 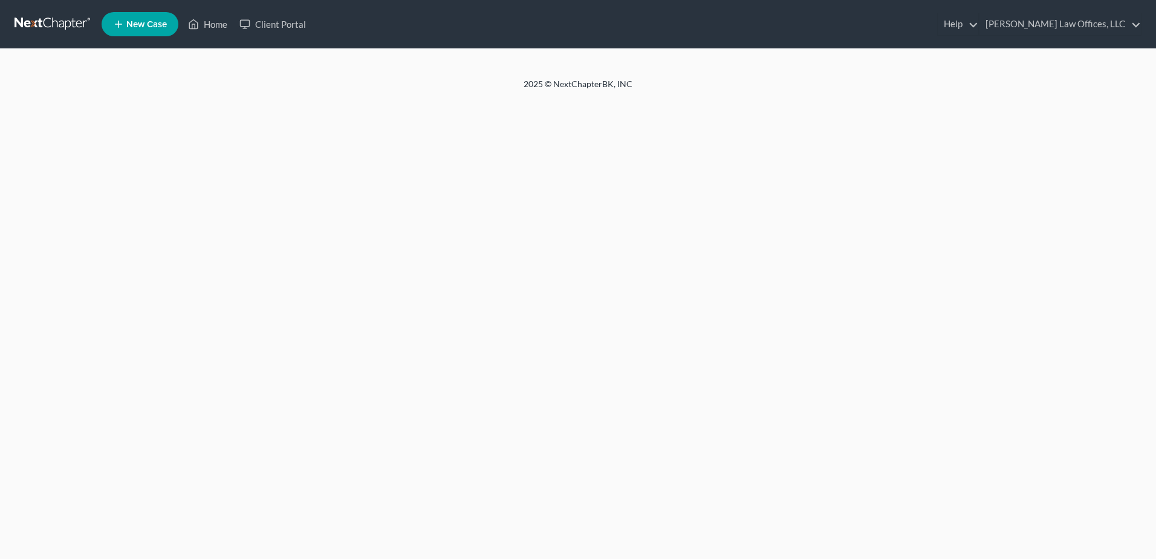 What do you see at coordinates (207, 24) in the screenshot?
I see `a: Home` at bounding box center [207, 24].